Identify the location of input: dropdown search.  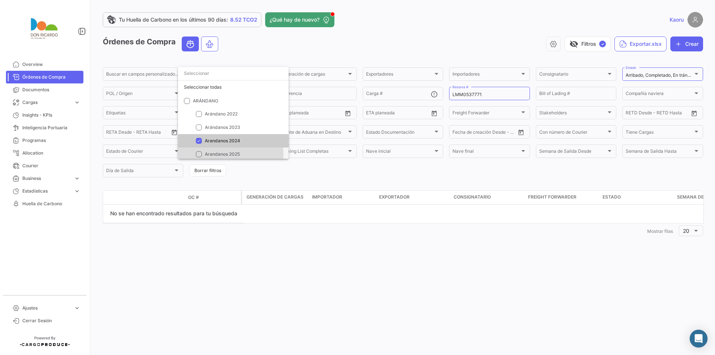
(233, 73).